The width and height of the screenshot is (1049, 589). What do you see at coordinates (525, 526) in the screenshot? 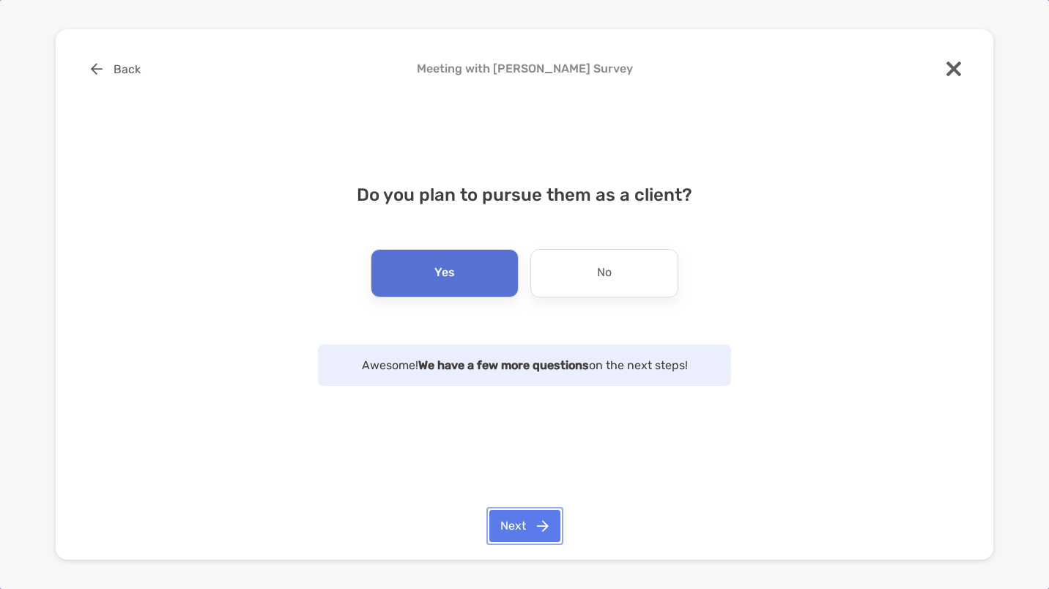
I see `button: Next` at bounding box center [525, 526].